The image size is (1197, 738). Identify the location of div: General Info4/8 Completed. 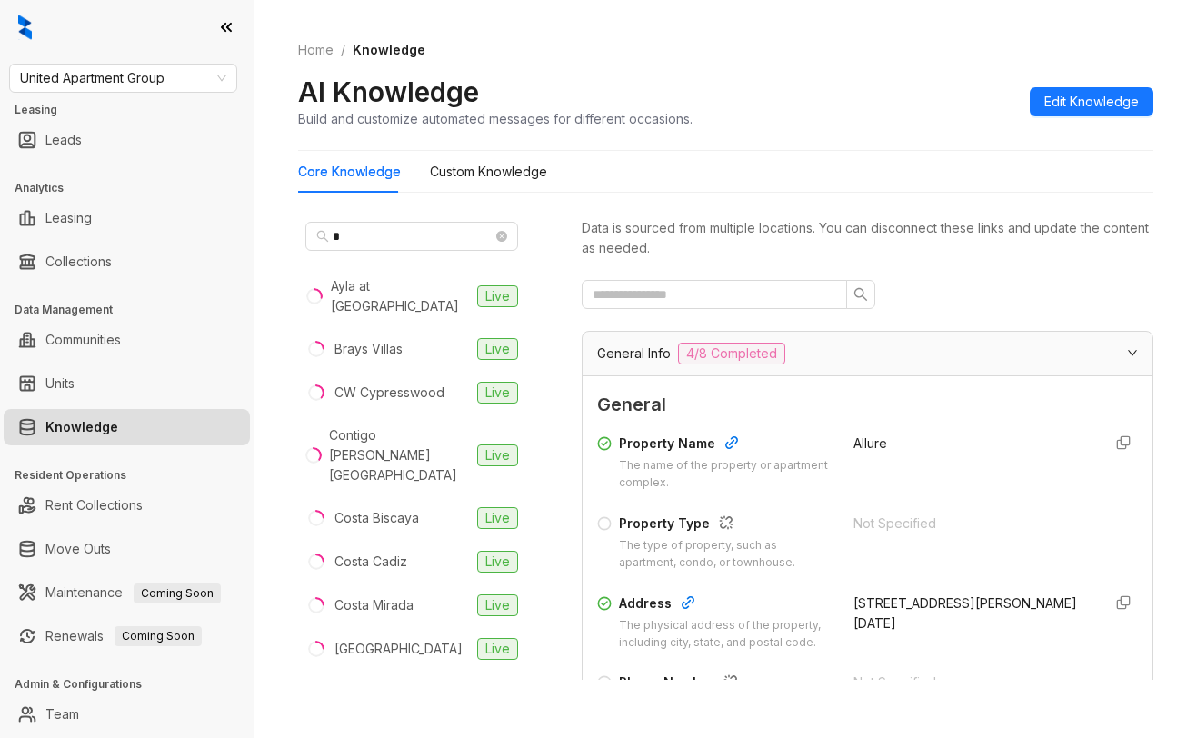
(867, 353).